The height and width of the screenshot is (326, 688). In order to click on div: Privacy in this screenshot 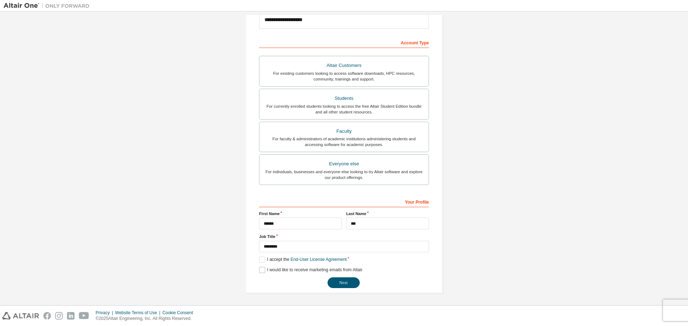, I will do `click(105, 313)`.